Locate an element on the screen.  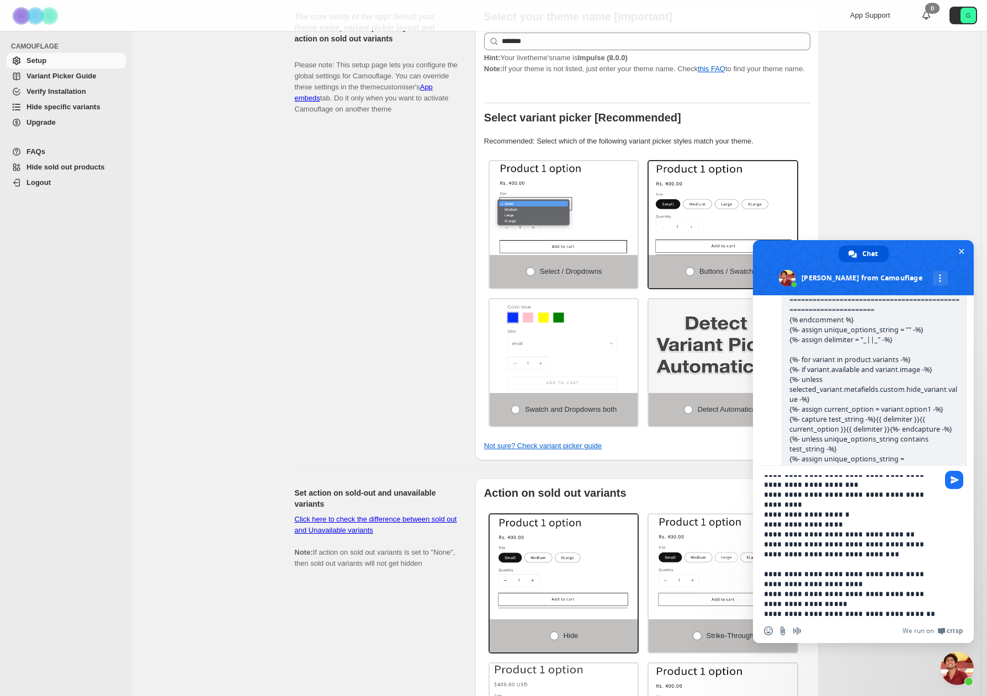
div: 0 is located at coordinates (932, 8).